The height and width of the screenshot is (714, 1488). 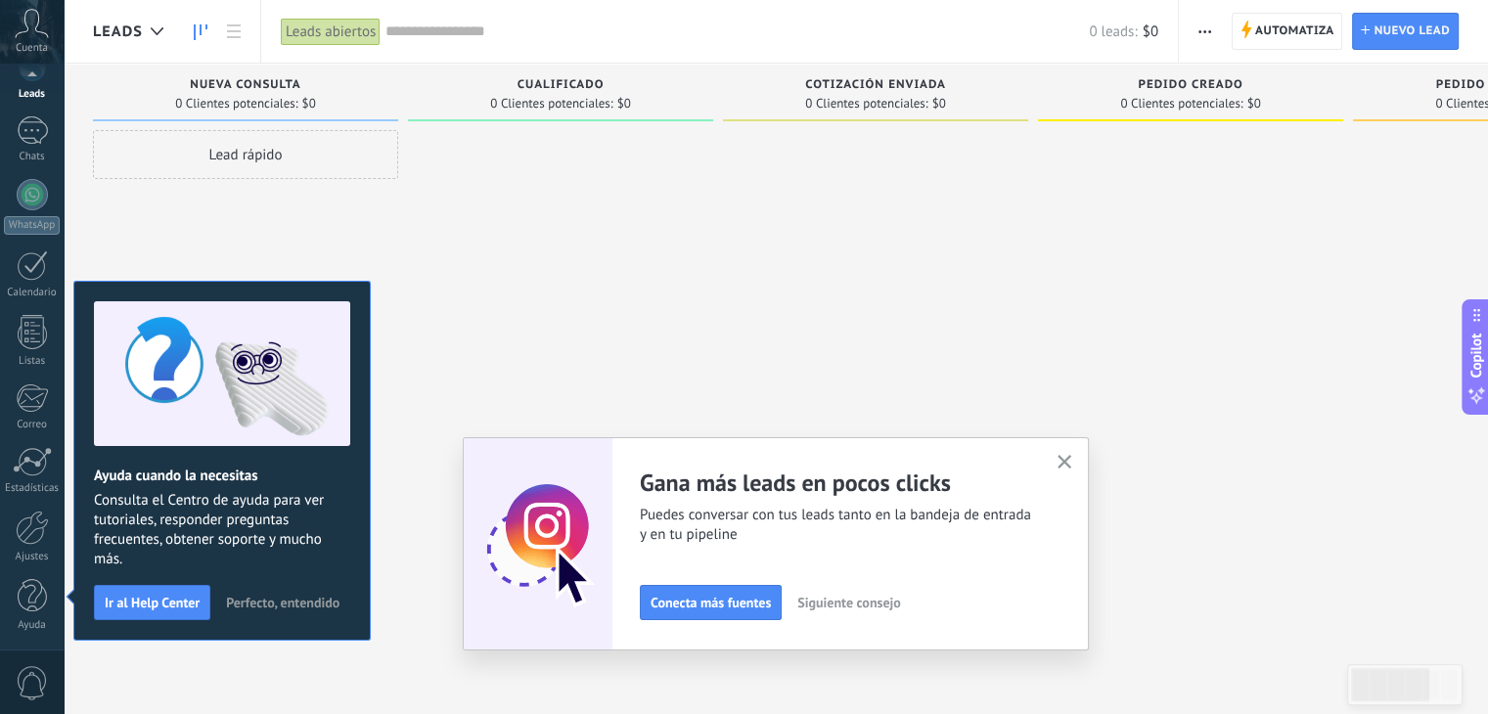 I want to click on span: Pedido creado, so click(x=1189, y=85).